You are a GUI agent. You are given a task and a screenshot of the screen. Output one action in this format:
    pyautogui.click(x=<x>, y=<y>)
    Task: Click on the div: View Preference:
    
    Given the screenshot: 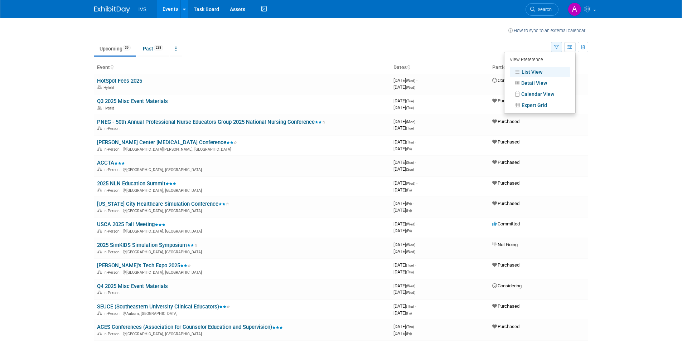 What is the action you would take?
    pyautogui.click(x=540, y=60)
    